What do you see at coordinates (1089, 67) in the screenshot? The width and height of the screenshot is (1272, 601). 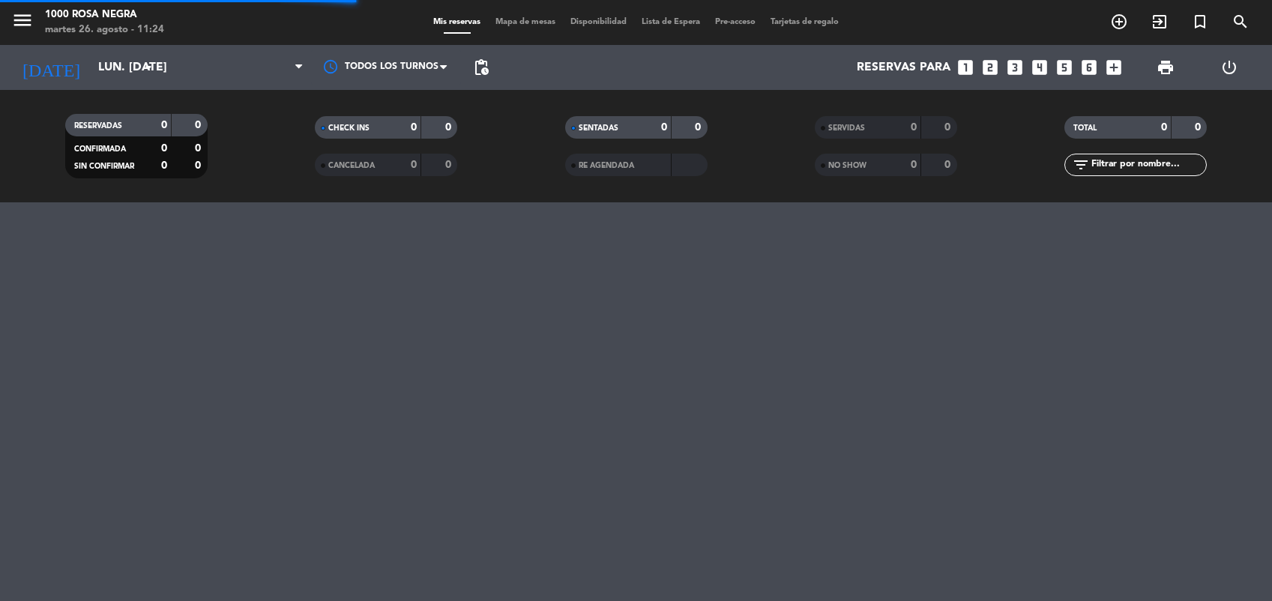 I see `i: looks_6` at bounding box center [1089, 67].